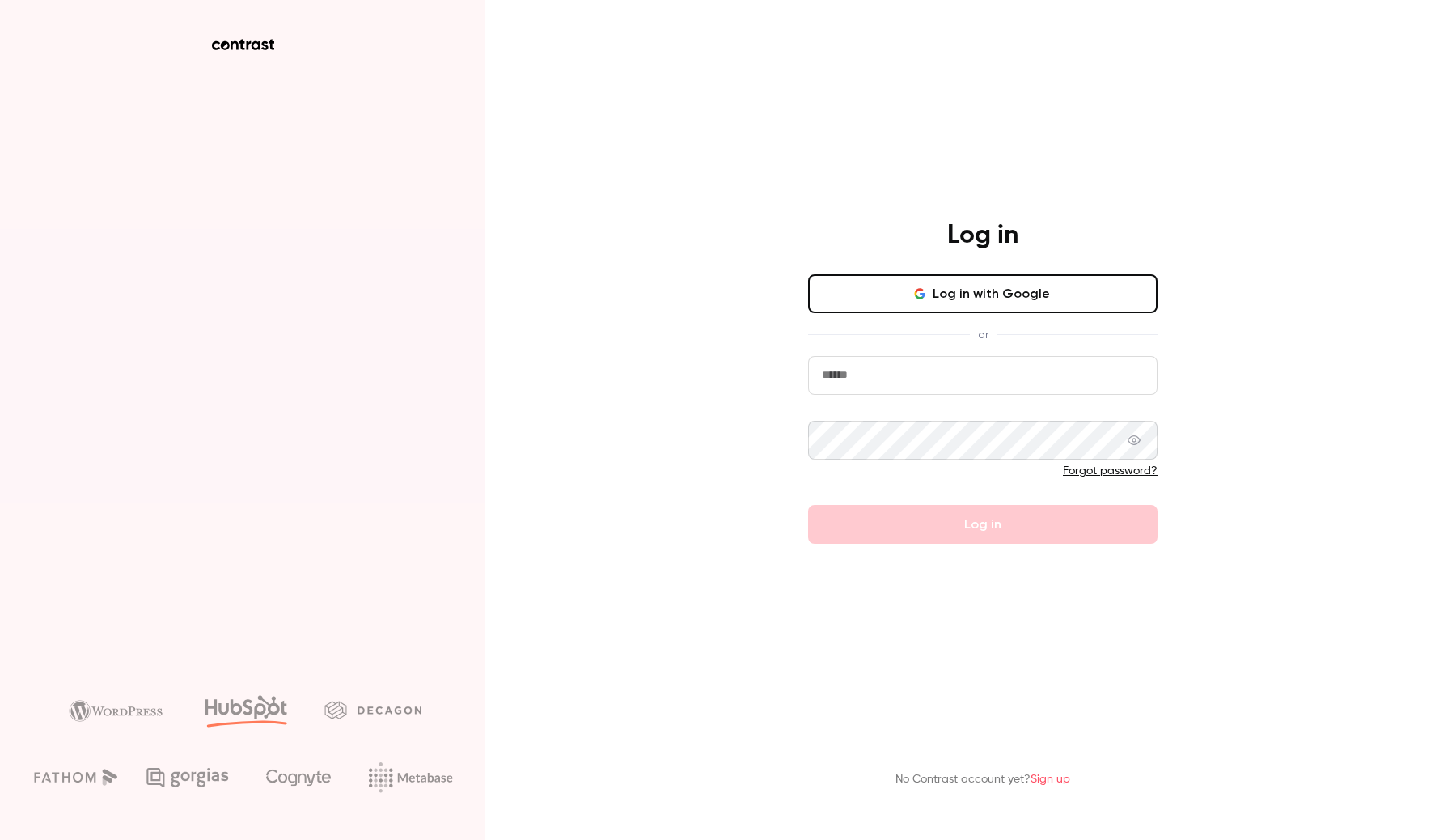  I want to click on p: No Contrast account yet?, so click(983, 779).